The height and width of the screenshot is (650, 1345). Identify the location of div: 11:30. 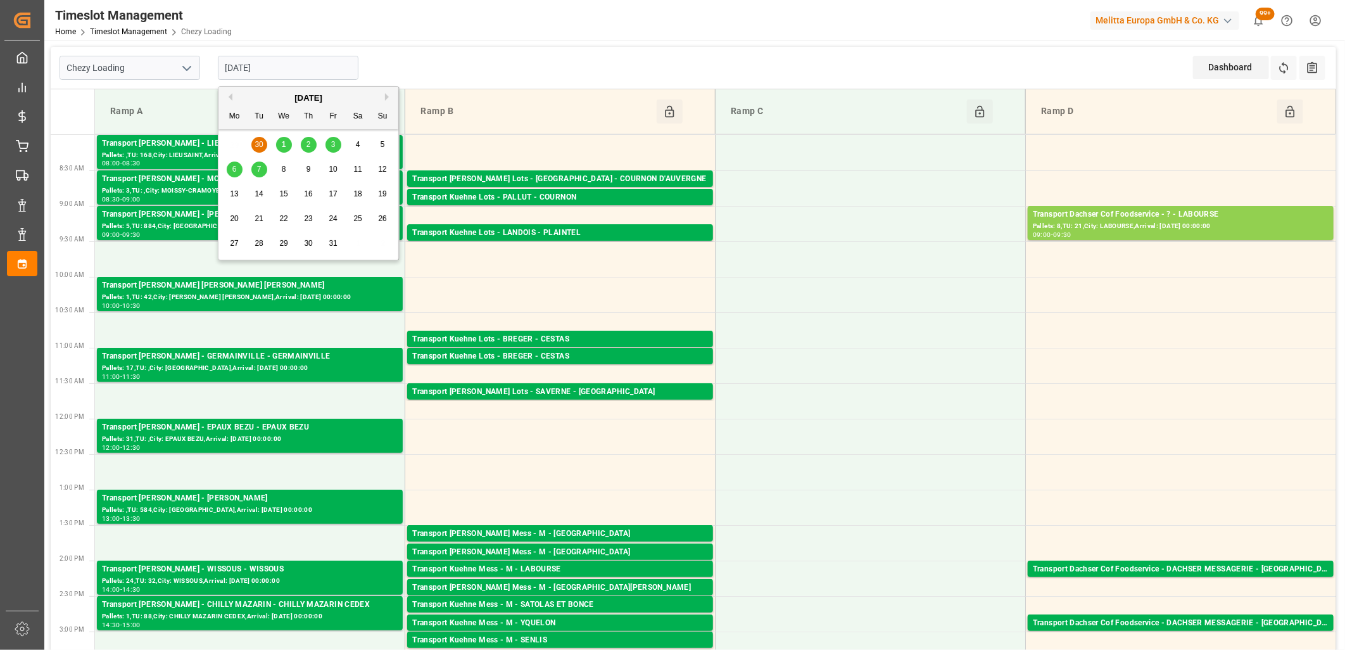
(131, 376).